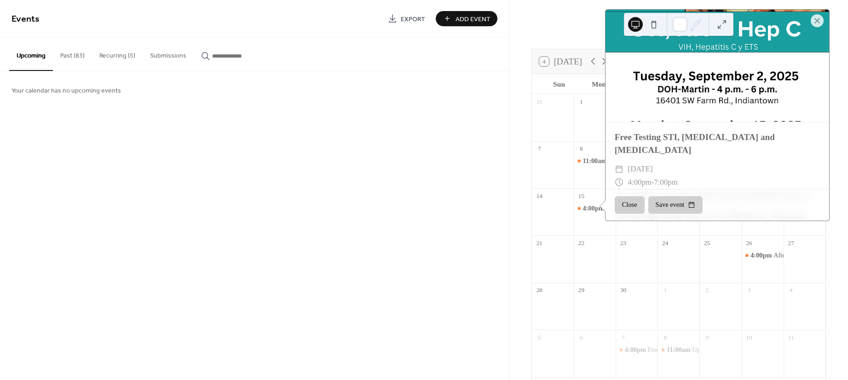 The width and height of the screenshot is (848, 380). I want to click on div: 28, so click(540, 290).